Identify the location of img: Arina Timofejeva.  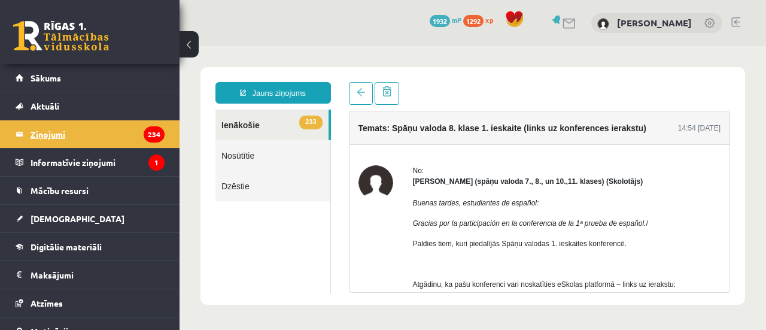
(603, 24).